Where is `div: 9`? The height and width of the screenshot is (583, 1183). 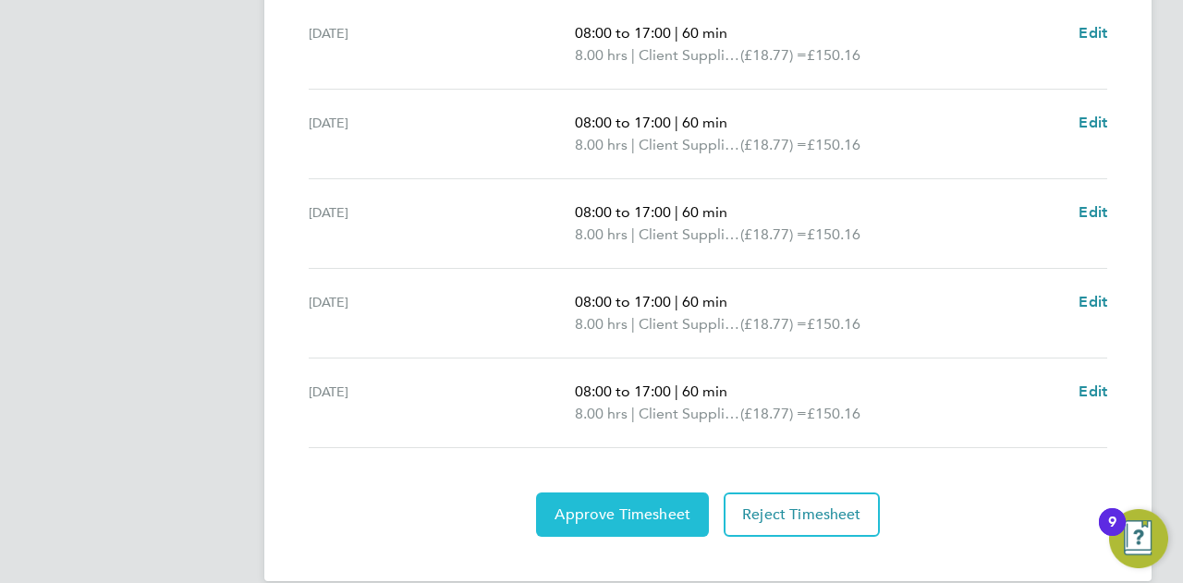 div: 9 is located at coordinates (1111, 534).